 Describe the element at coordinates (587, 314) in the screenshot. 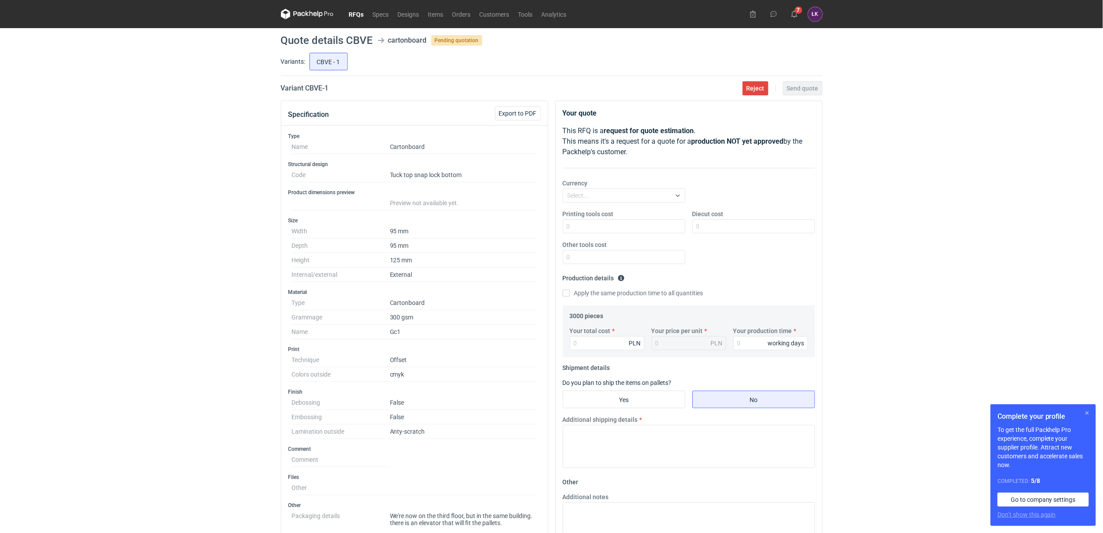

I see `legend: 3000 pieces` at that location.